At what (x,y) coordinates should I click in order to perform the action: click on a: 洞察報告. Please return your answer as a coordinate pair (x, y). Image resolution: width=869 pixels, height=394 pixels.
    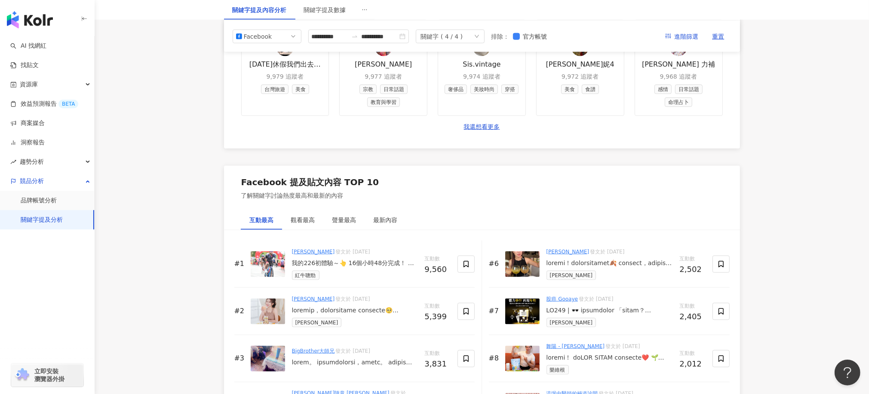
    Looking at the image, I should click on (28, 143).